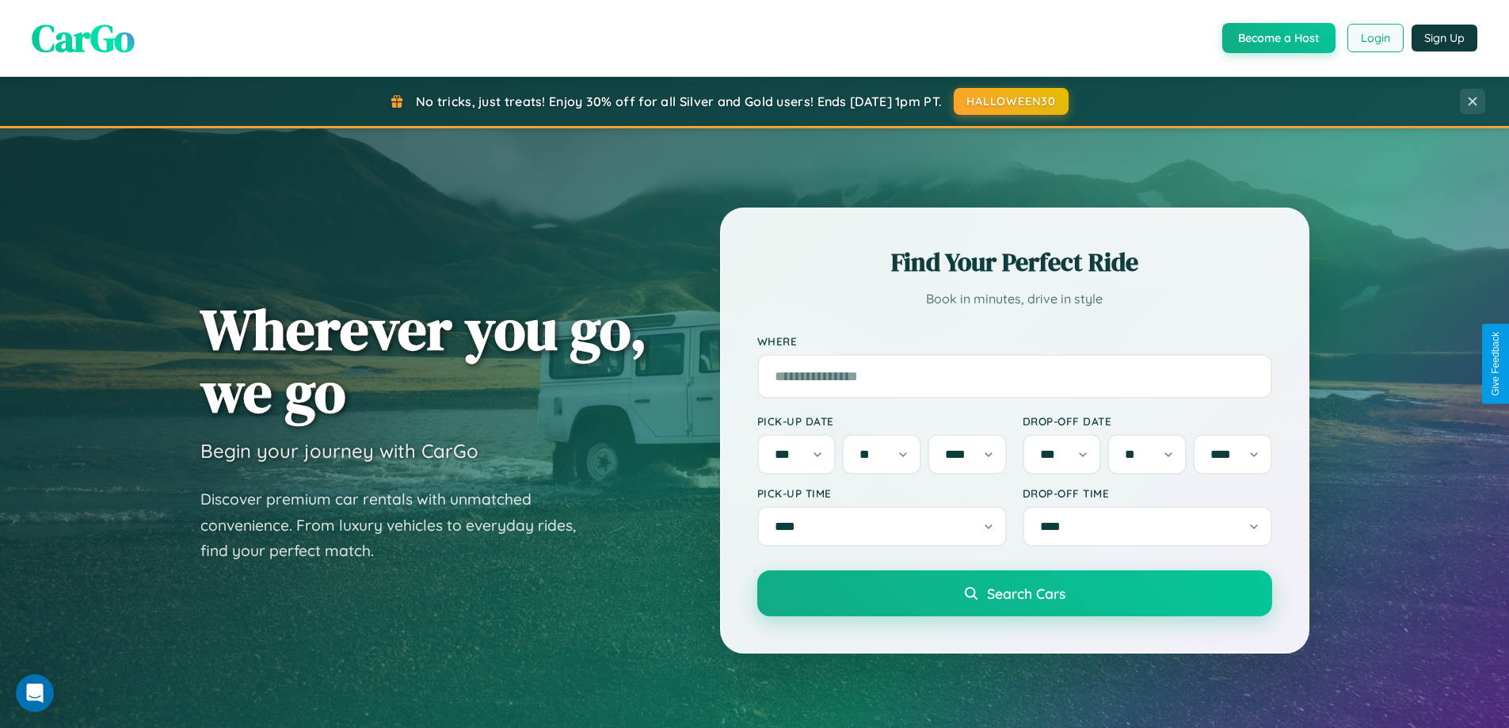 This screenshot has height=728, width=1509. What do you see at coordinates (1279, 38) in the screenshot?
I see `button: Become a Host` at bounding box center [1279, 38].